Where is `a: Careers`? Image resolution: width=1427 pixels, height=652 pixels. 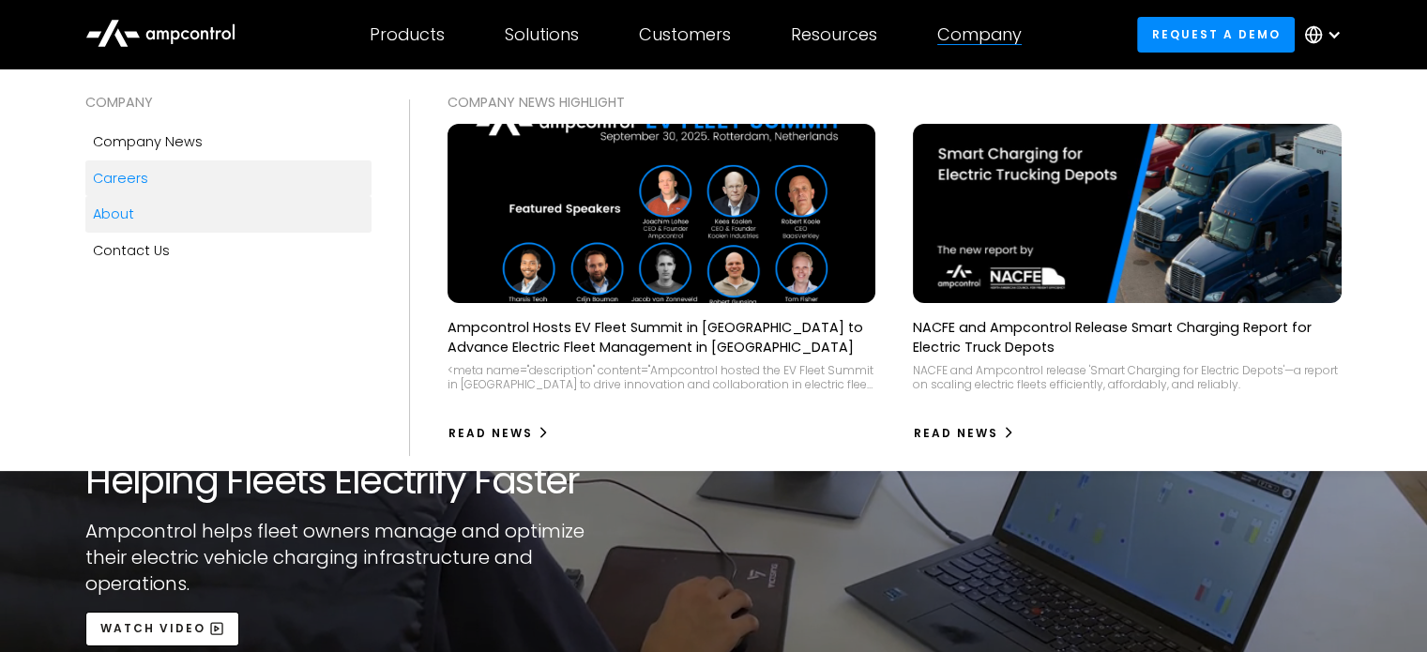 a: Careers is located at coordinates (228, 178).